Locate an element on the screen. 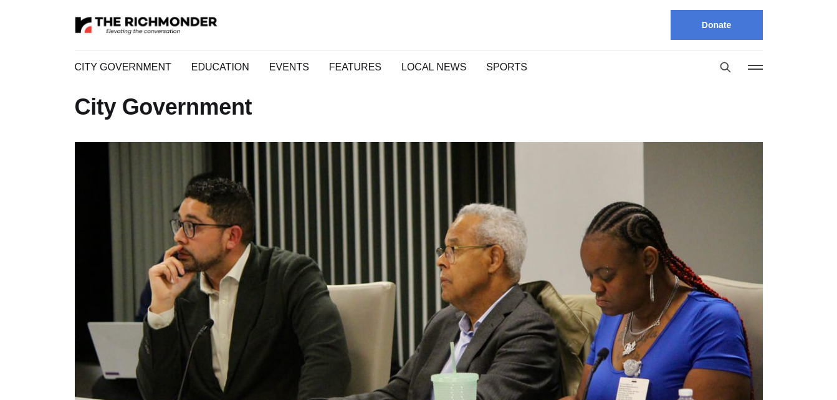  a: Sports is located at coordinates (492, 67).